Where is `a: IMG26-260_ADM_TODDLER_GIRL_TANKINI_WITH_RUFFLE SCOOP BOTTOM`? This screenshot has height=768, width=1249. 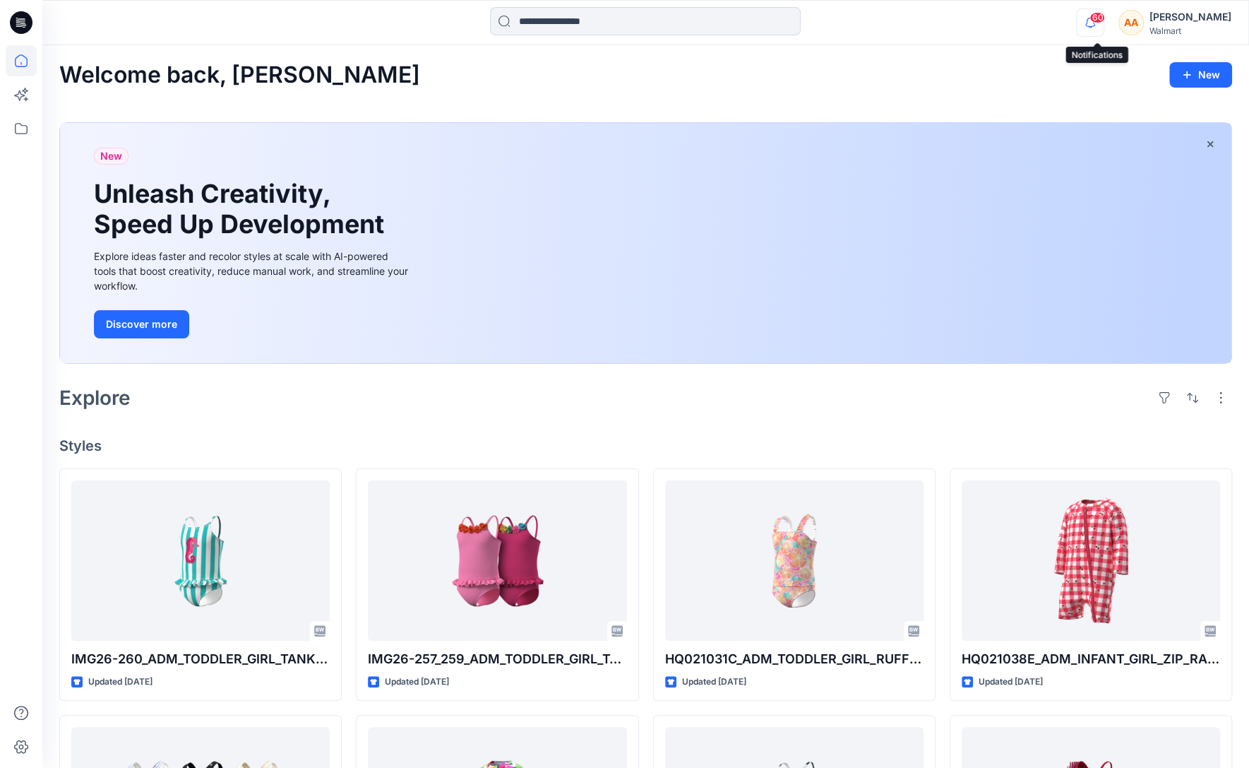
a: IMG26-260_ADM_TODDLER_GIRL_TANKINI_WITH_RUFFLE SCOOP BOTTOM is located at coordinates (201, 560).